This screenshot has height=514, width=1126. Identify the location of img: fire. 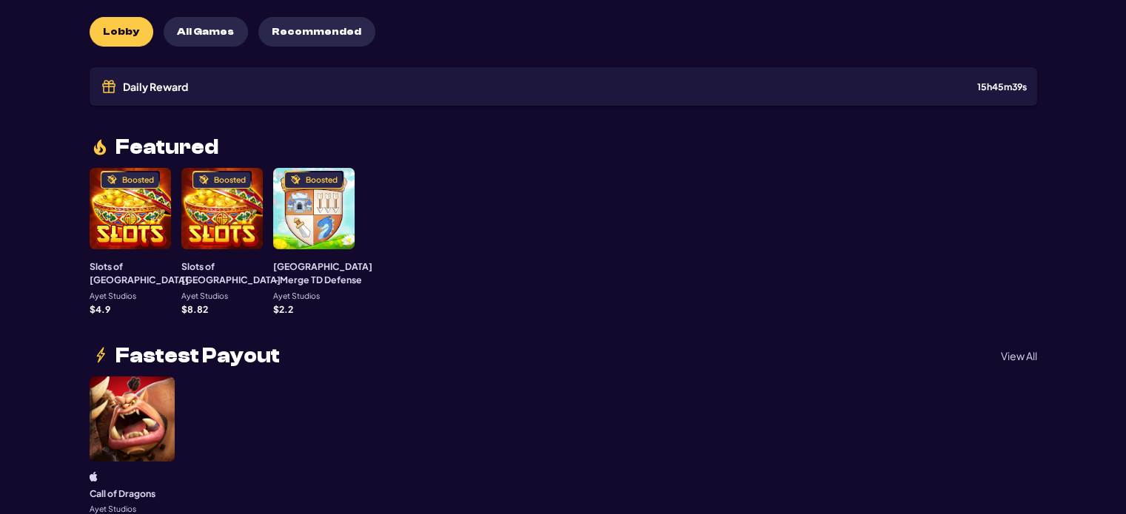
(100, 147).